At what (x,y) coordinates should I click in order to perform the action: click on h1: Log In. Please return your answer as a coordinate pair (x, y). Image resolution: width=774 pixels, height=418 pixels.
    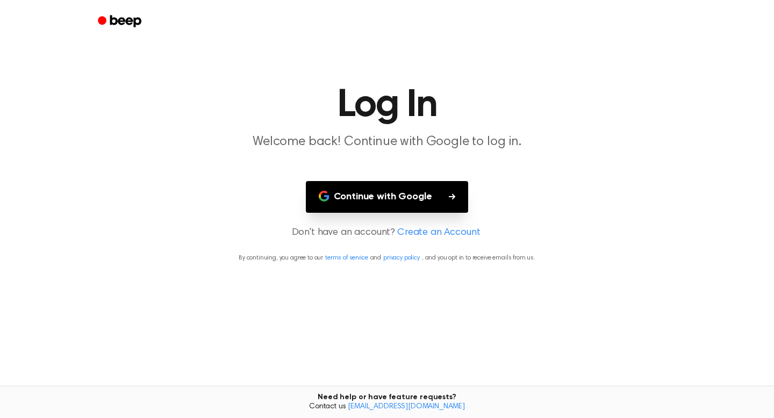
    Looking at the image, I should click on (387, 105).